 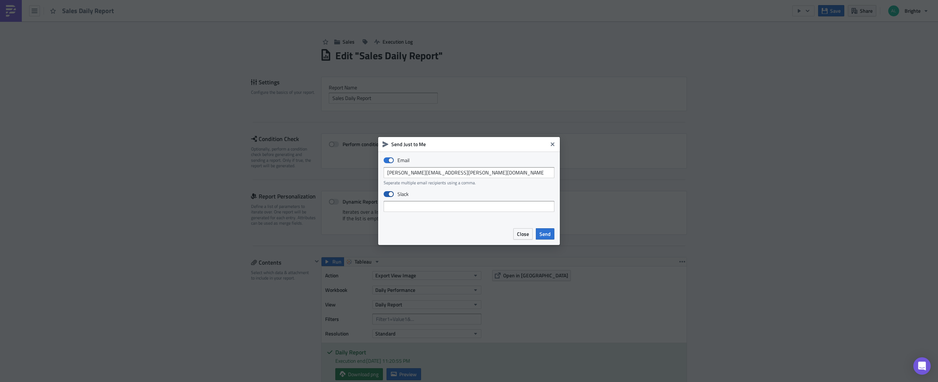 I want to click on label: Slack, so click(x=469, y=194).